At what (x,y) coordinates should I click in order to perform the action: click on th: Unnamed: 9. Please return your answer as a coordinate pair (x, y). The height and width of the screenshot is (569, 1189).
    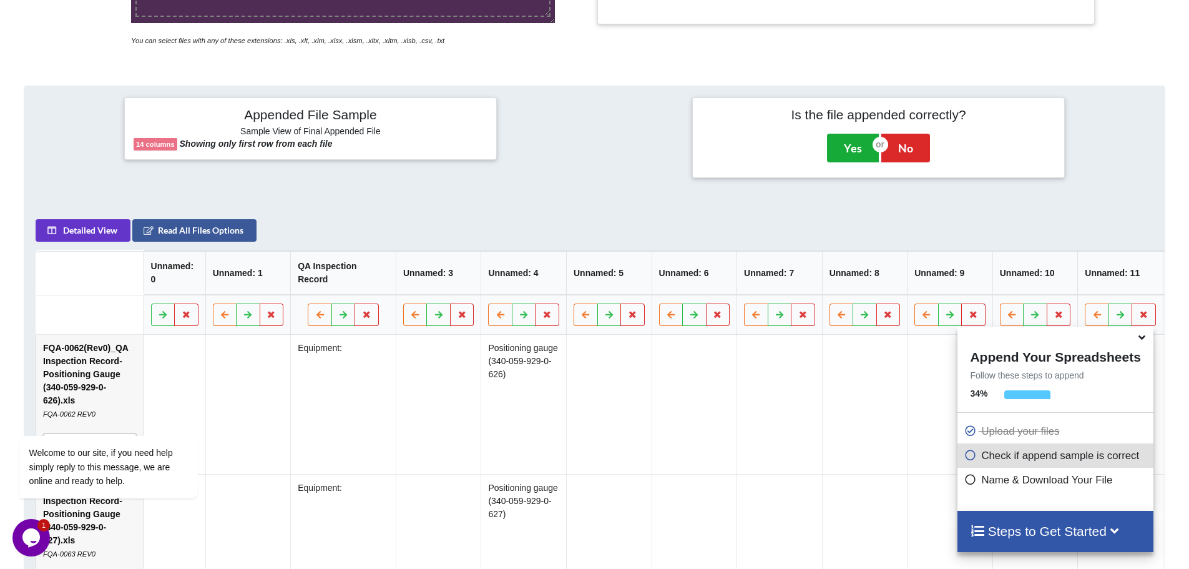
    Looking at the image, I should click on (950, 273).